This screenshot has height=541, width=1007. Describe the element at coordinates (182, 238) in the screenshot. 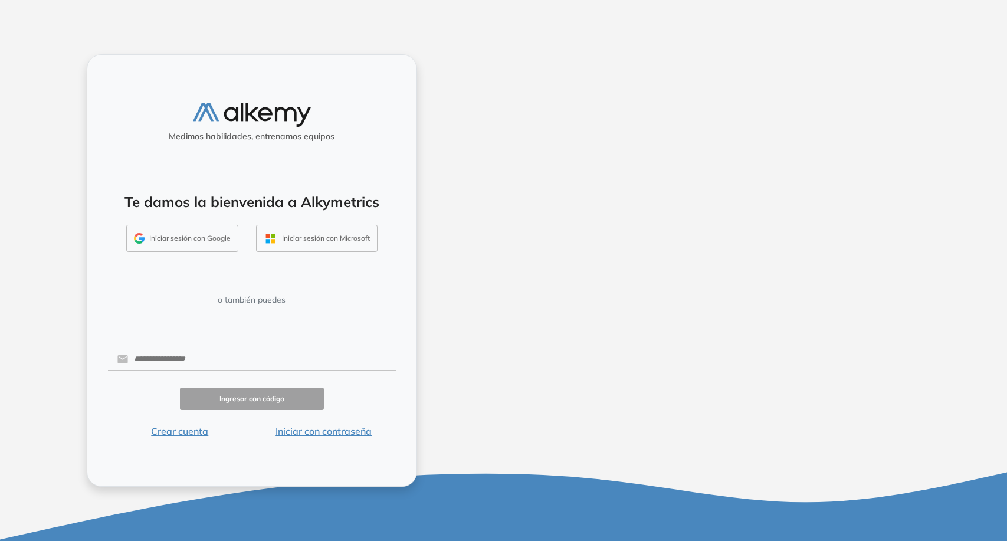

I see `button: Iniciar sesión con Google` at that location.